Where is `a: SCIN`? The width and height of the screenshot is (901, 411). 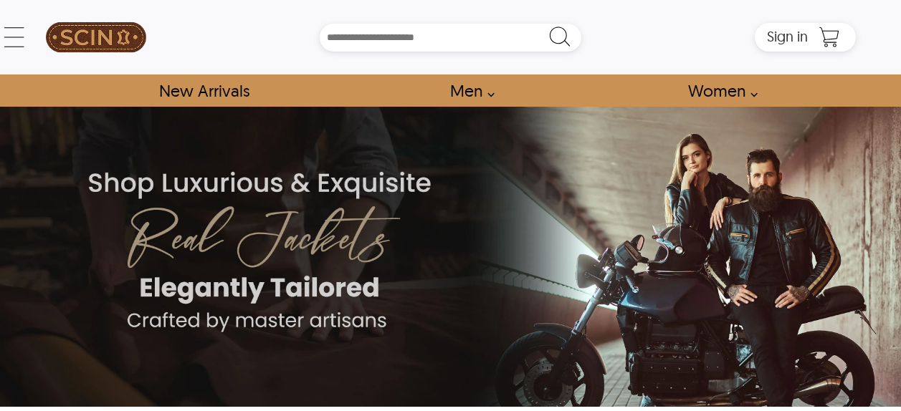 a: SCIN is located at coordinates (95, 37).